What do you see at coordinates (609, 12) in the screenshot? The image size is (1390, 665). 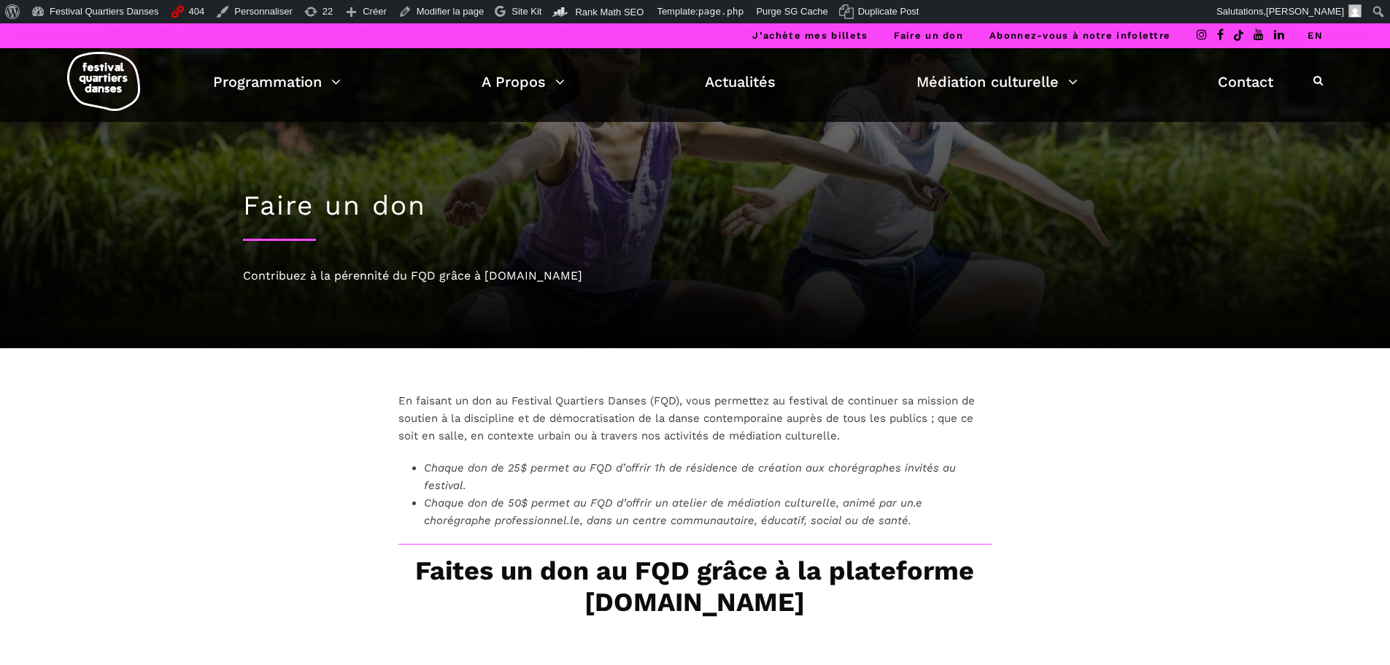 I see `span: Rank Math SEO` at bounding box center [609, 12].